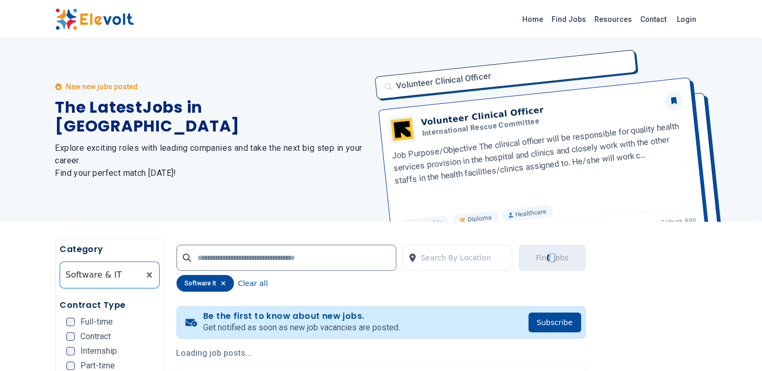  What do you see at coordinates (70, 366) in the screenshot?
I see `input: Part-time` at bounding box center [70, 366].